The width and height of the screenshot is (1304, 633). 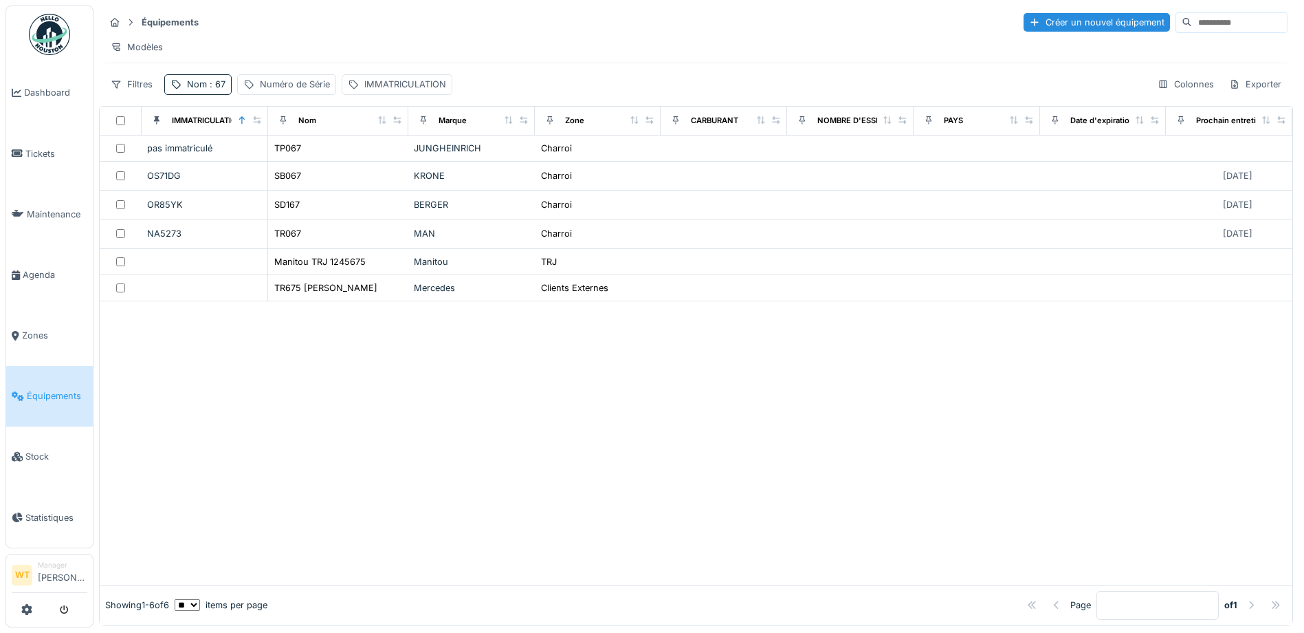 I want to click on div: Numéro de Série, so click(x=295, y=84).